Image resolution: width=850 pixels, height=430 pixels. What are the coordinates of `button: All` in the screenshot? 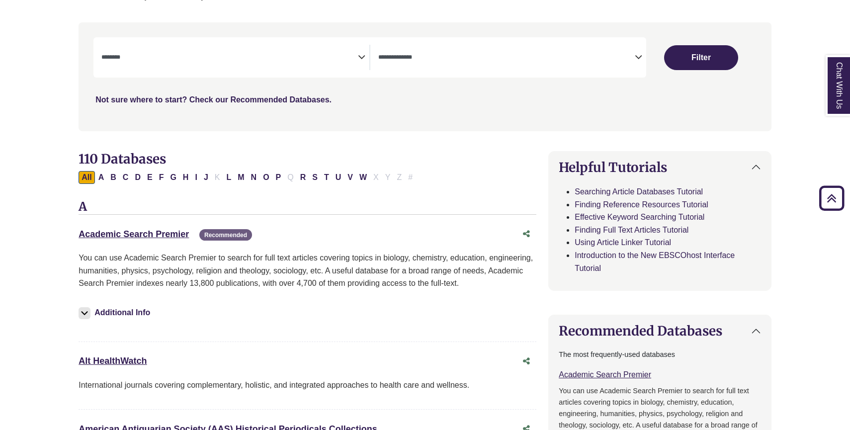 It's located at (86, 177).